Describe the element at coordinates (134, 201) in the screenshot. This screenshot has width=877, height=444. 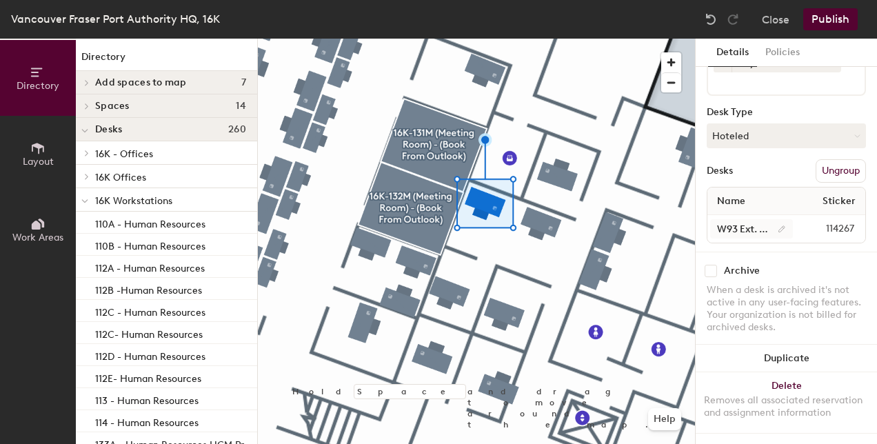
I see `span: 16K Workstations` at that location.